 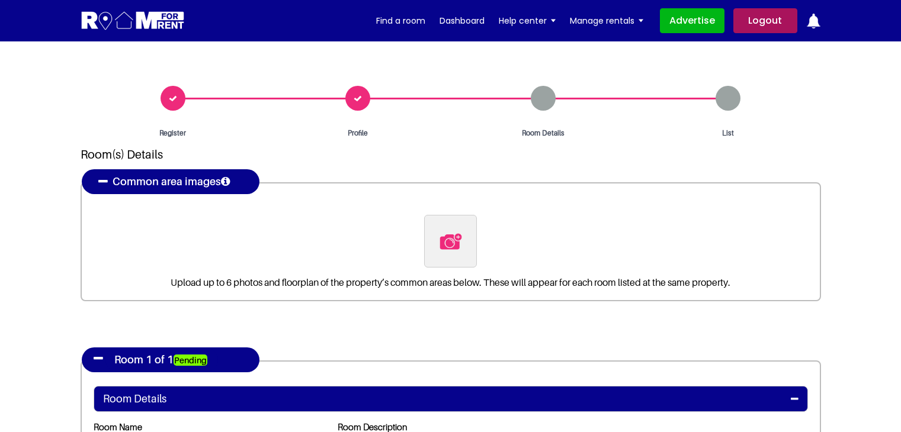 I want to click on h4: Room Details, so click(x=134, y=399).